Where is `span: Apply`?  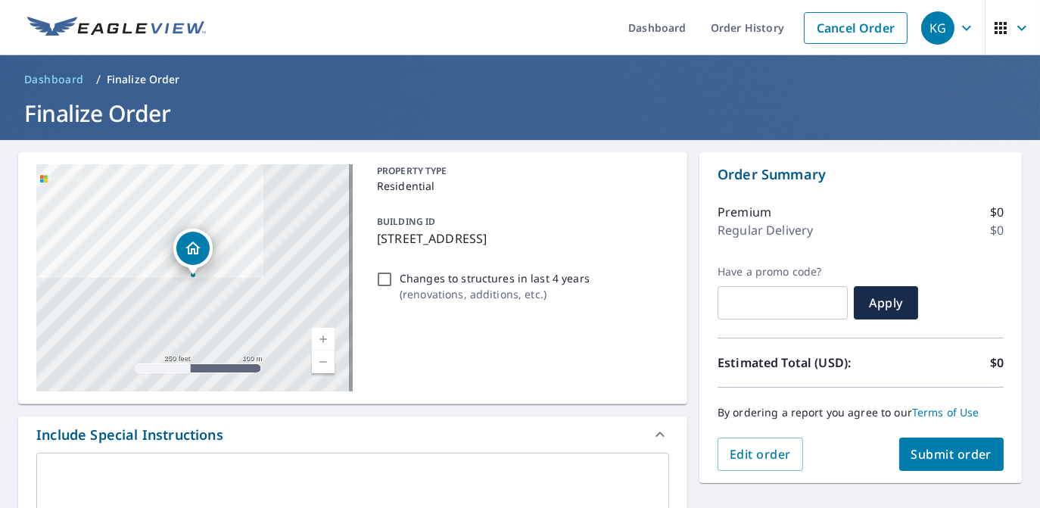
span: Apply is located at coordinates (886, 303).